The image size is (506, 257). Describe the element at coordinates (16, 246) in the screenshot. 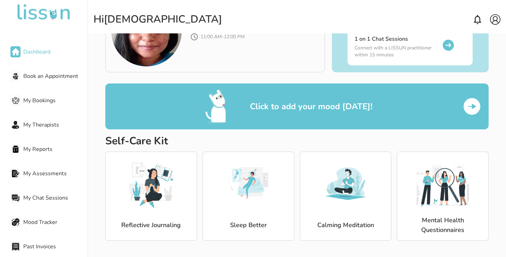

I see `img: Past Invoices` at that location.